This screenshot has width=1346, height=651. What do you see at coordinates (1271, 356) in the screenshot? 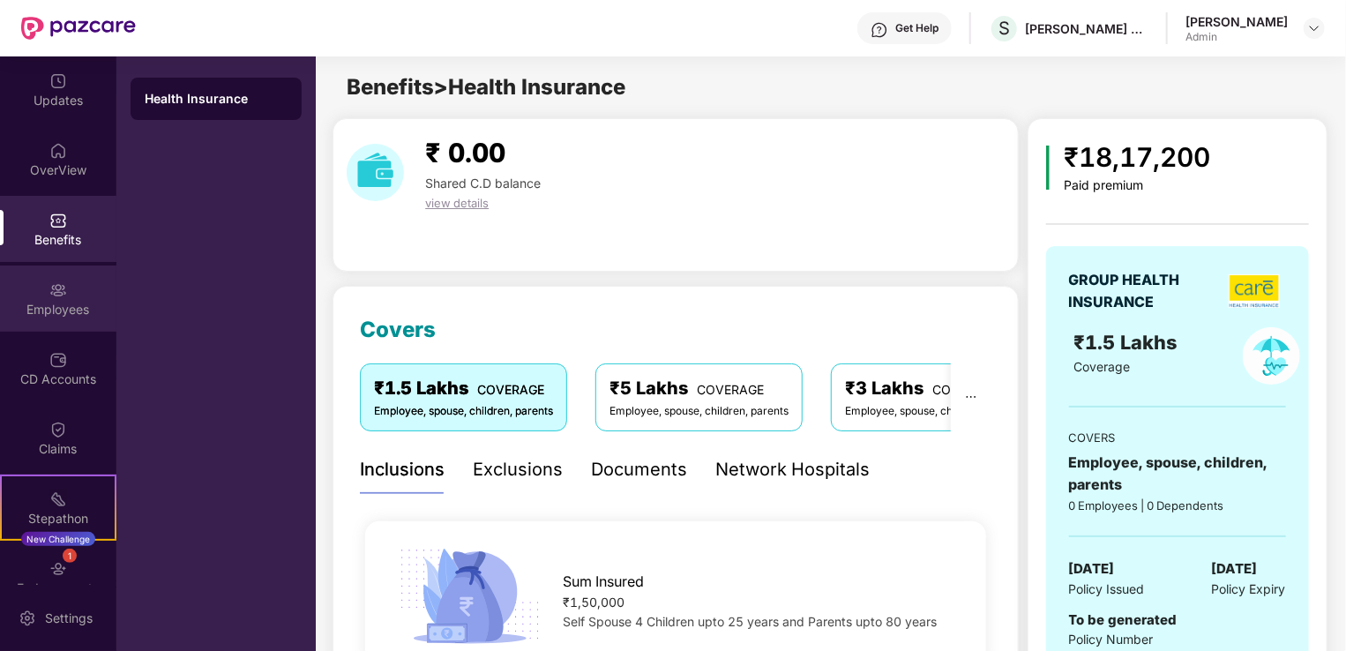
I see `img: policyIcon` at bounding box center [1271, 356].